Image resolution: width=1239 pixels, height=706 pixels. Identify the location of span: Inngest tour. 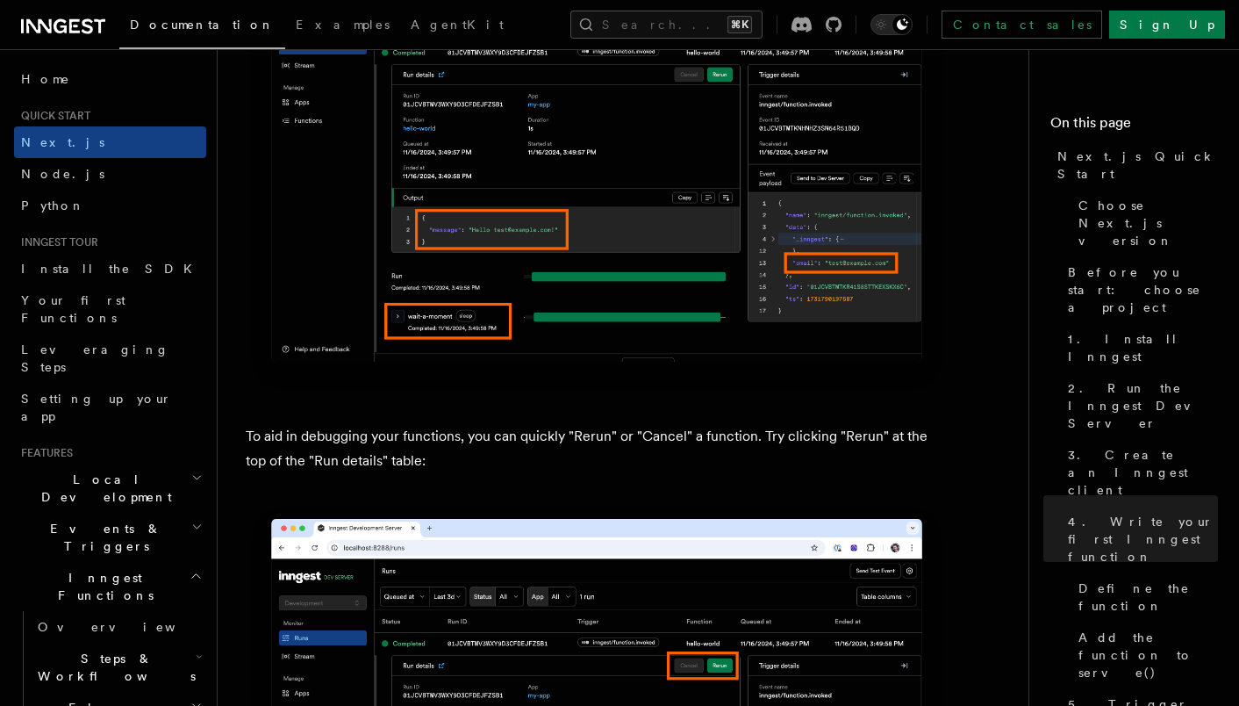
(56, 242).